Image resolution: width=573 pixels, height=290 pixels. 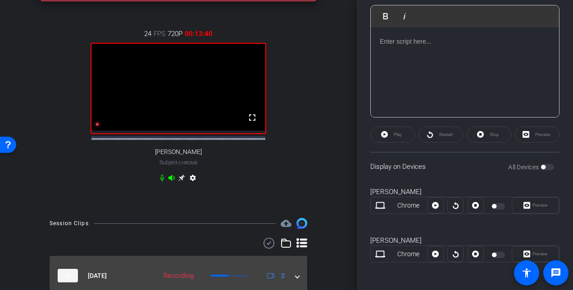 I want to click on mat-icon: accessibility, so click(x=527, y=273).